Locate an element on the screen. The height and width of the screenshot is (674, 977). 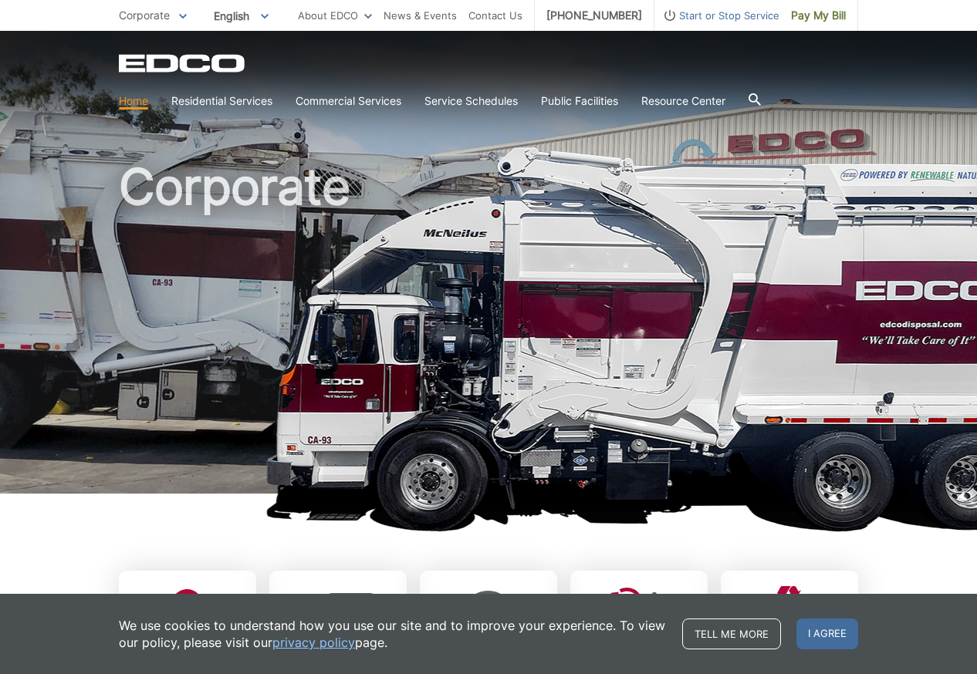
p: We use cookies to understand how you use our site and to improve your experience. To view our pol... is located at coordinates (393, 634).